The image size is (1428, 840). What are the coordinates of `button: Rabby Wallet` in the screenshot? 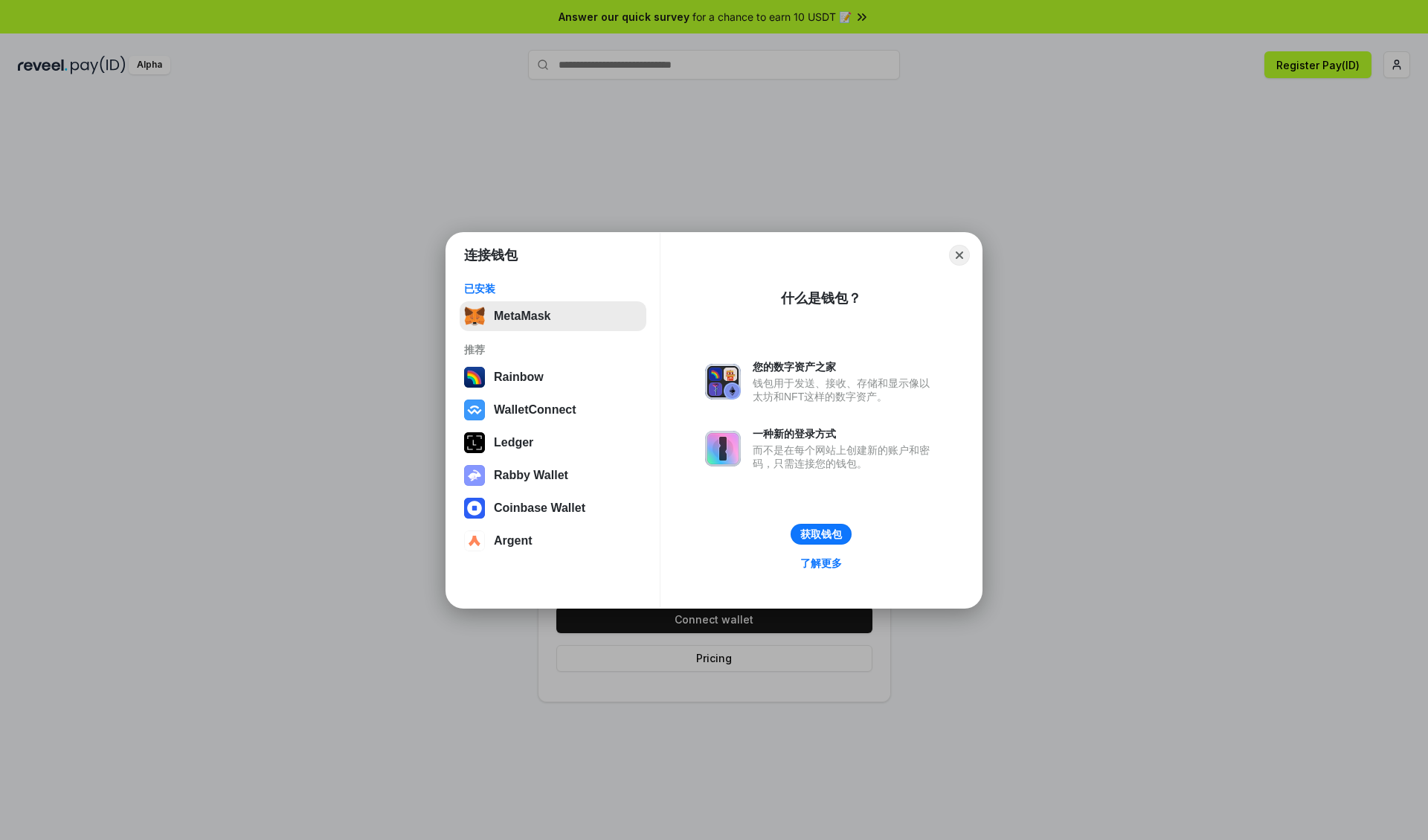 It's located at (553, 475).